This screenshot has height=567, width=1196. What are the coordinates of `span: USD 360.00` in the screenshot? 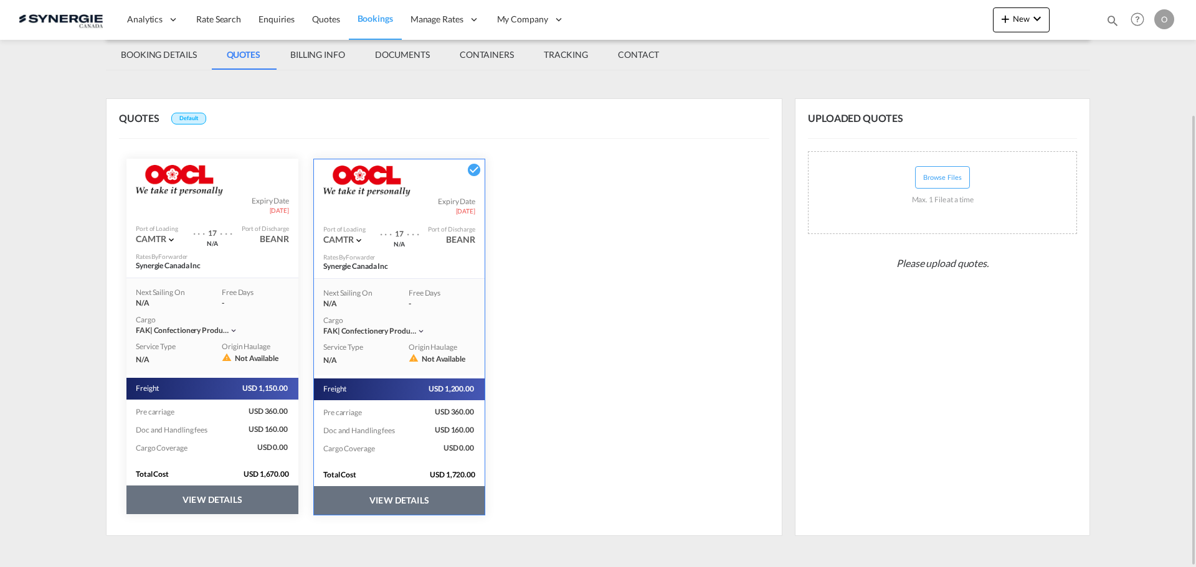 It's located at (445, 412).